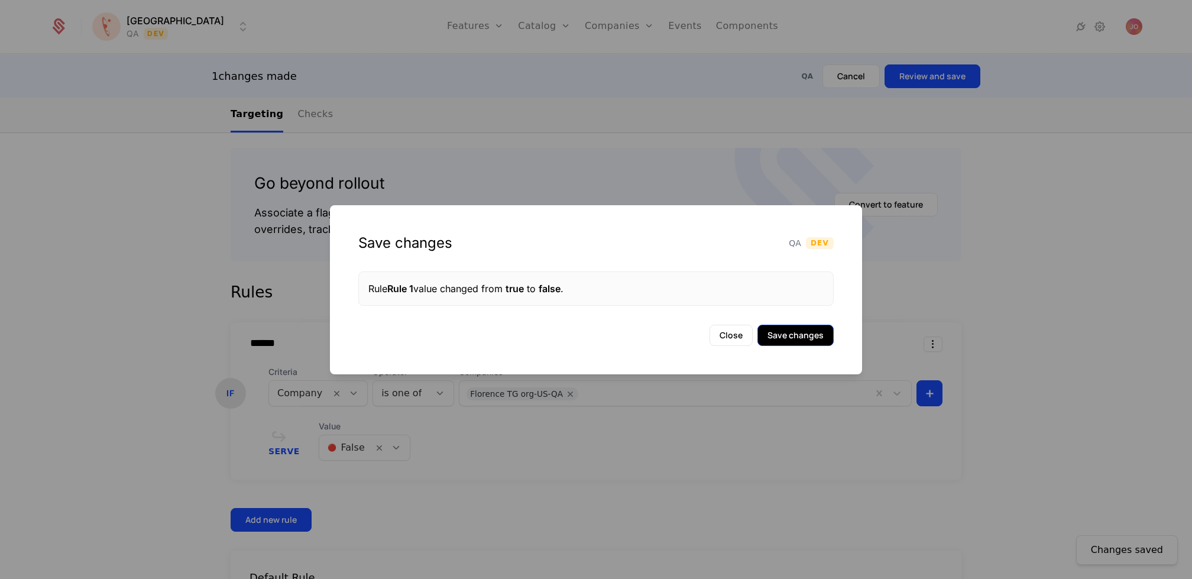  What do you see at coordinates (795, 243) in the screenshot?
I see `span: QA` at bounding box center [795, 243].